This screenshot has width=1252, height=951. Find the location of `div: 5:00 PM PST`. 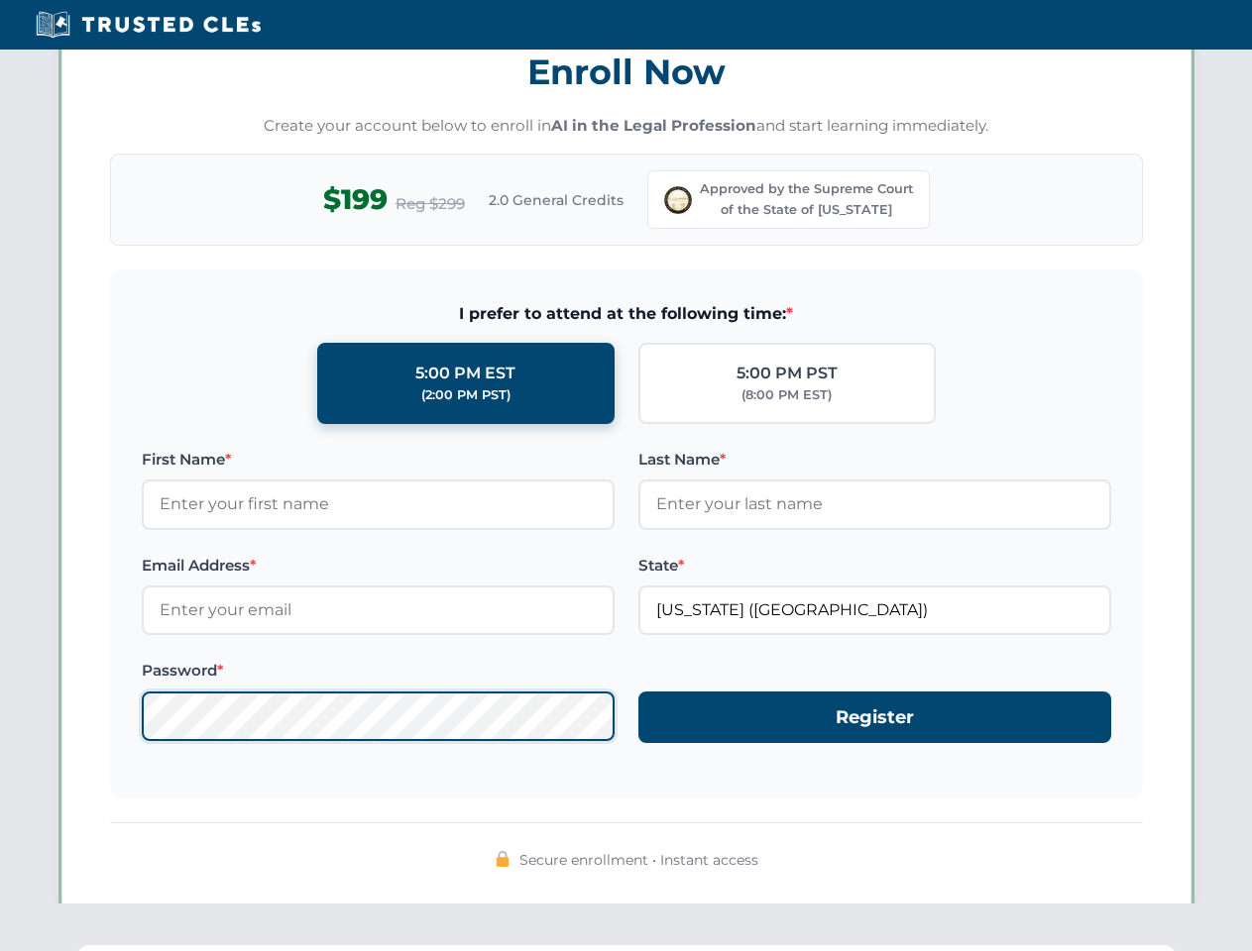

div: 5:00 PM PST is located at coordinates (787, 374).